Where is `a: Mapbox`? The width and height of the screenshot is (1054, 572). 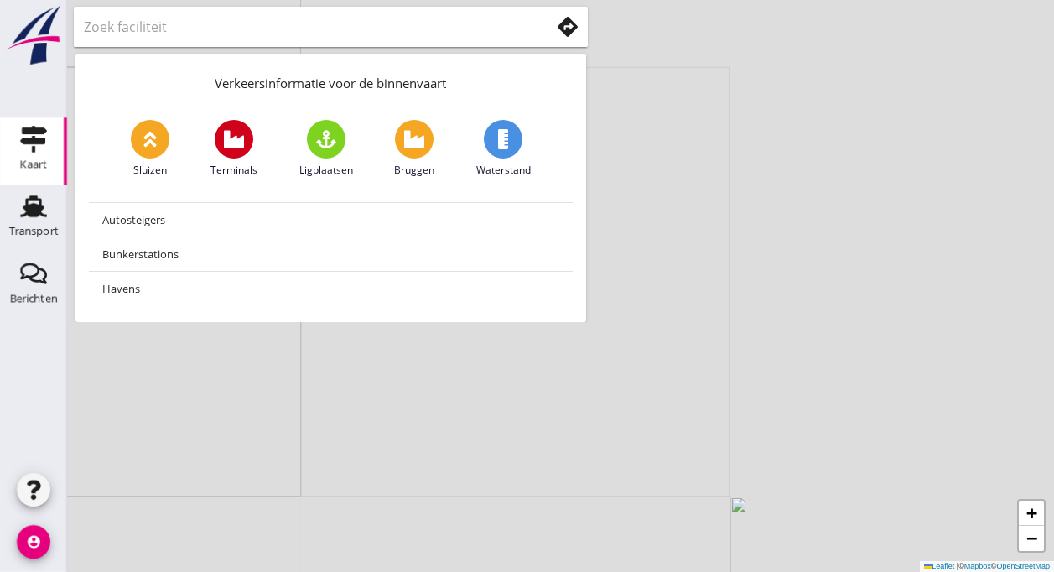
a: Mapbox is located at coordinates (978, 566).